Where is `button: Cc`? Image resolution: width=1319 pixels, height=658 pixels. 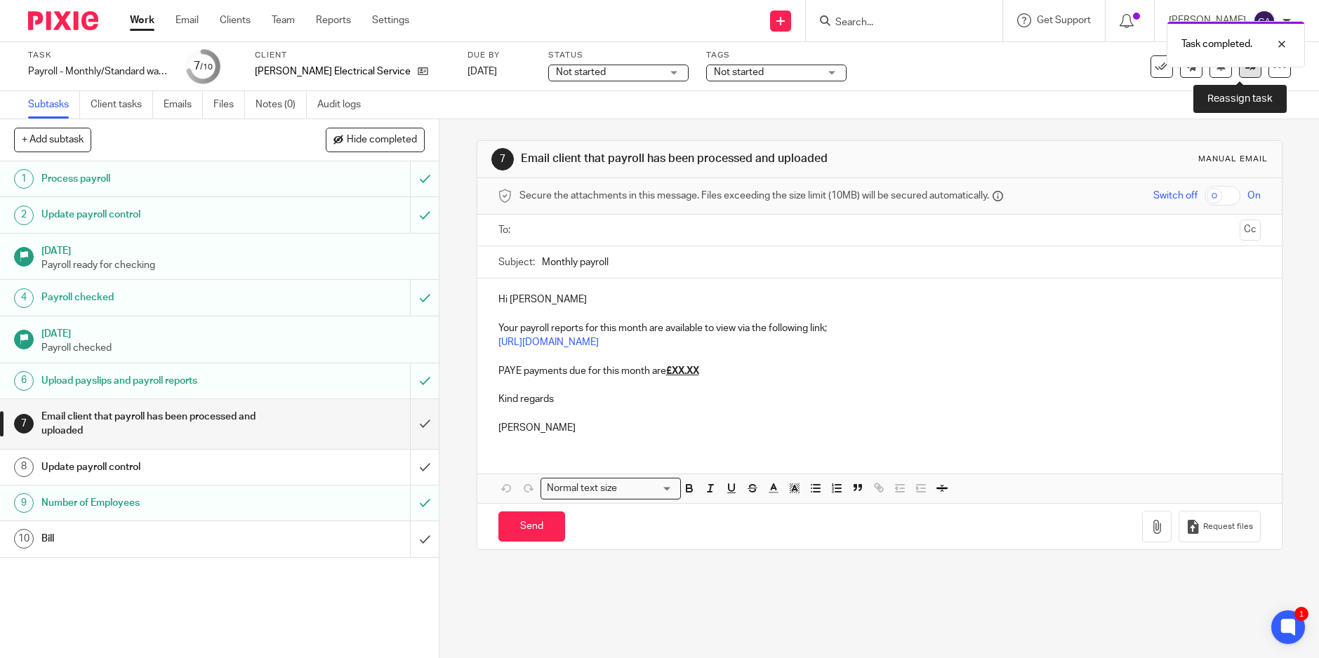 button: Cc is located at coordinates (1250, 230).